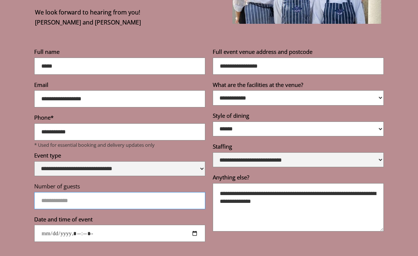 This screenshot has height=256, width=418. I want to click on label: Style of dining, so click(298, 117).